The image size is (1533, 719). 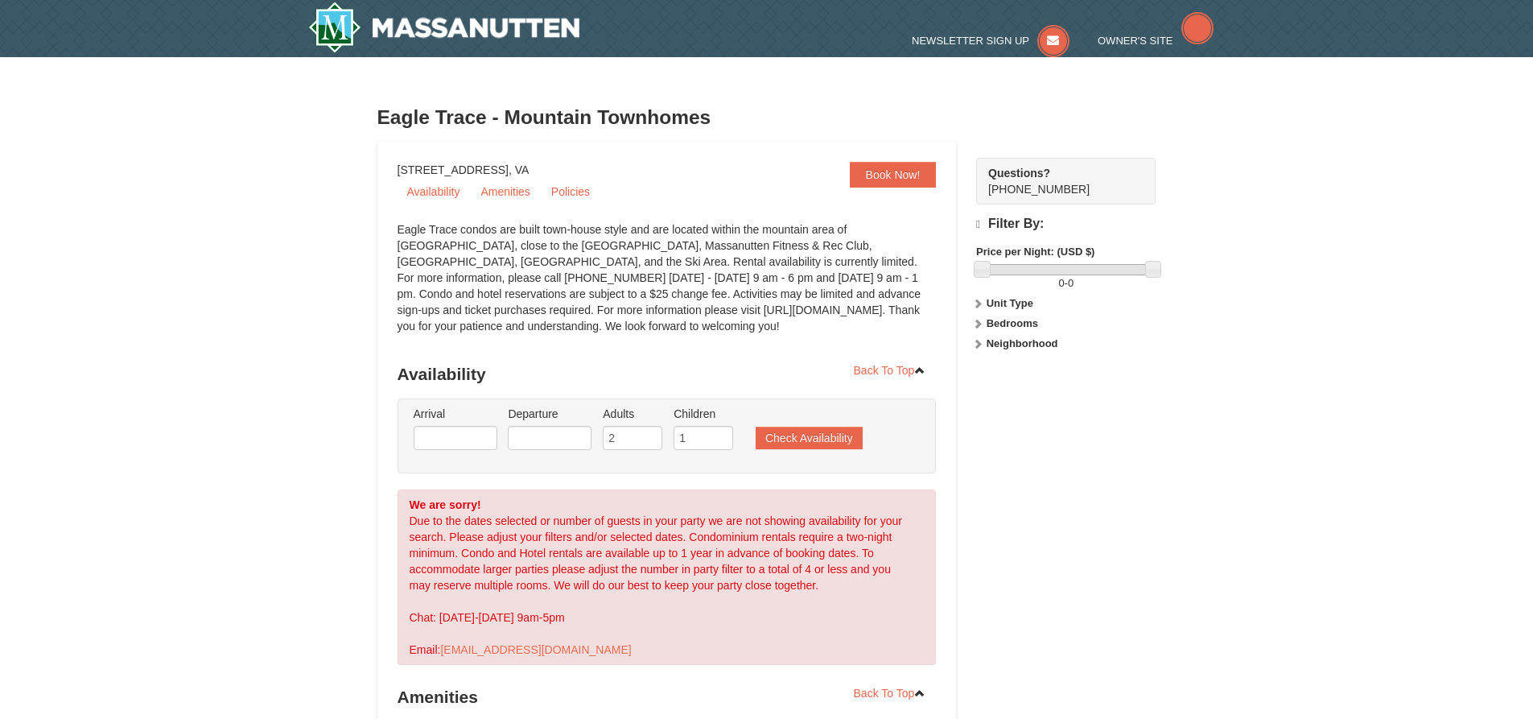 What do you see at coordinates (667, 286) in the screenshot?
I see `div: Eagle Trace condos are built town-house style and are located within the mountain area of [GEOGRA...` at bounding box center [667, 286].